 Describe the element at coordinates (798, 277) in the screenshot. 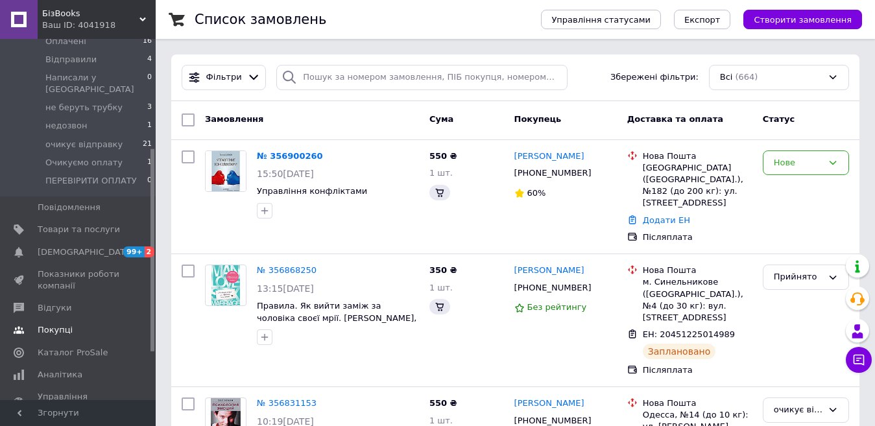

I see `div: Прийнято` at that location.